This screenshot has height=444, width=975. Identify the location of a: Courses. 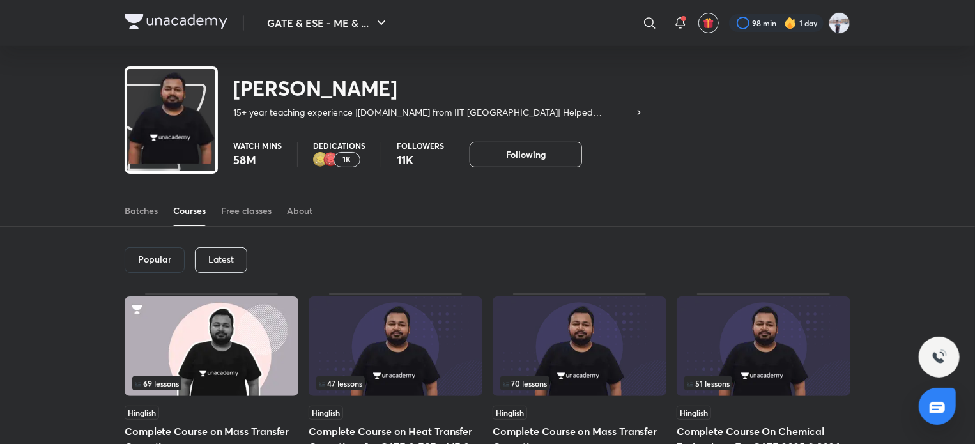
(189, 211).